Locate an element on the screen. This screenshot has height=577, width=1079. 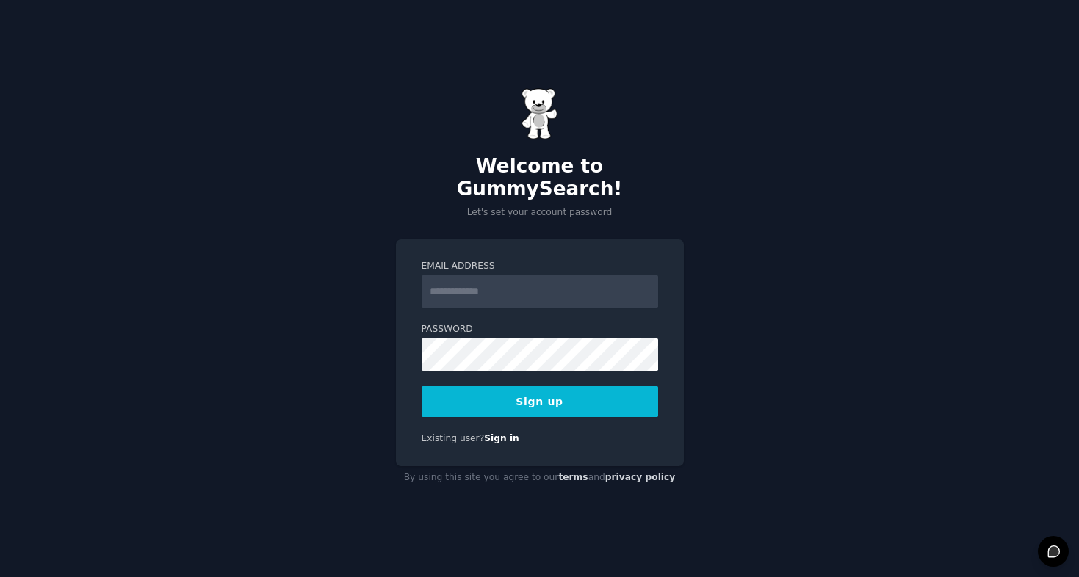
img: Gummy Bear is located at coordinates (540, 114).